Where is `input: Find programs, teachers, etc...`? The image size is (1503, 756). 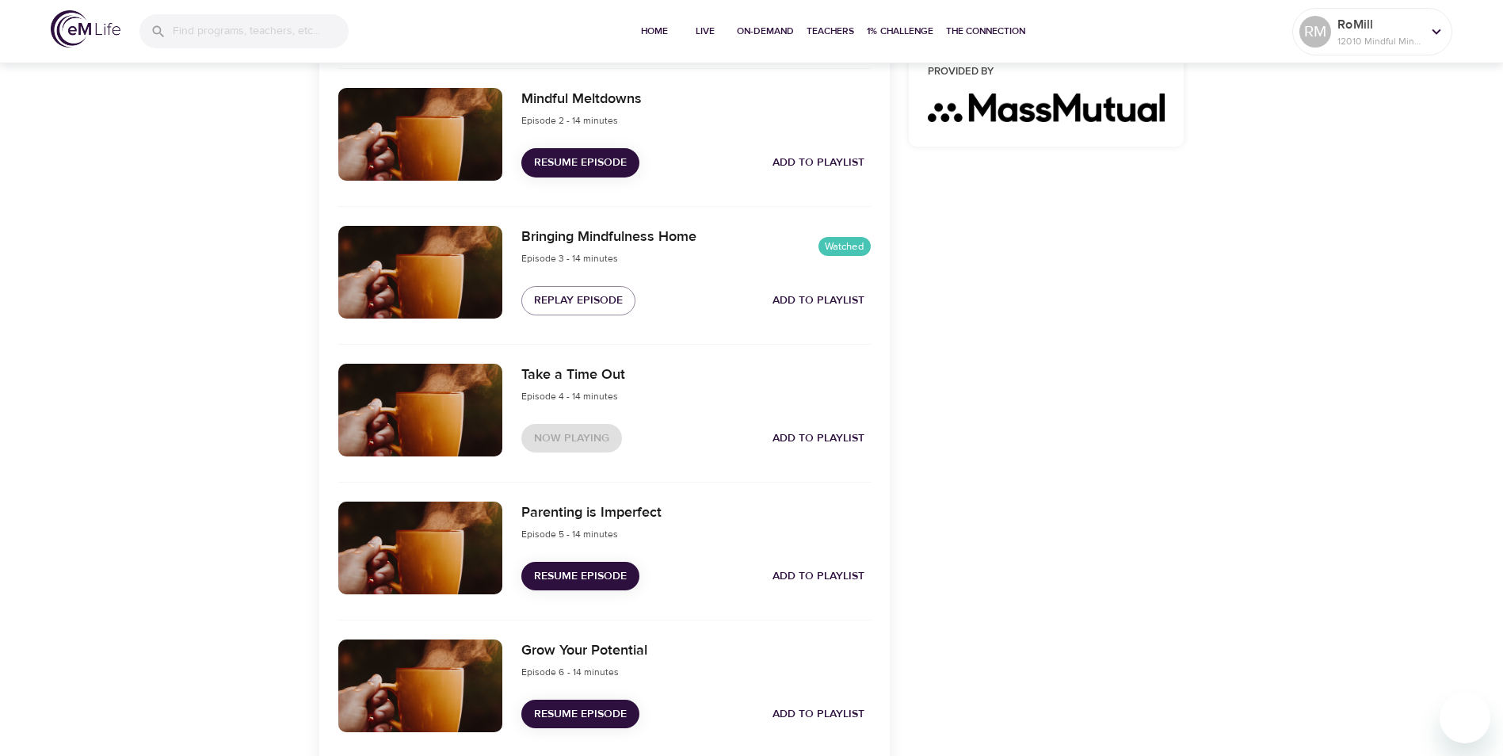
input: Find programs, teachers, etc... is located at coordinates (261, 31).